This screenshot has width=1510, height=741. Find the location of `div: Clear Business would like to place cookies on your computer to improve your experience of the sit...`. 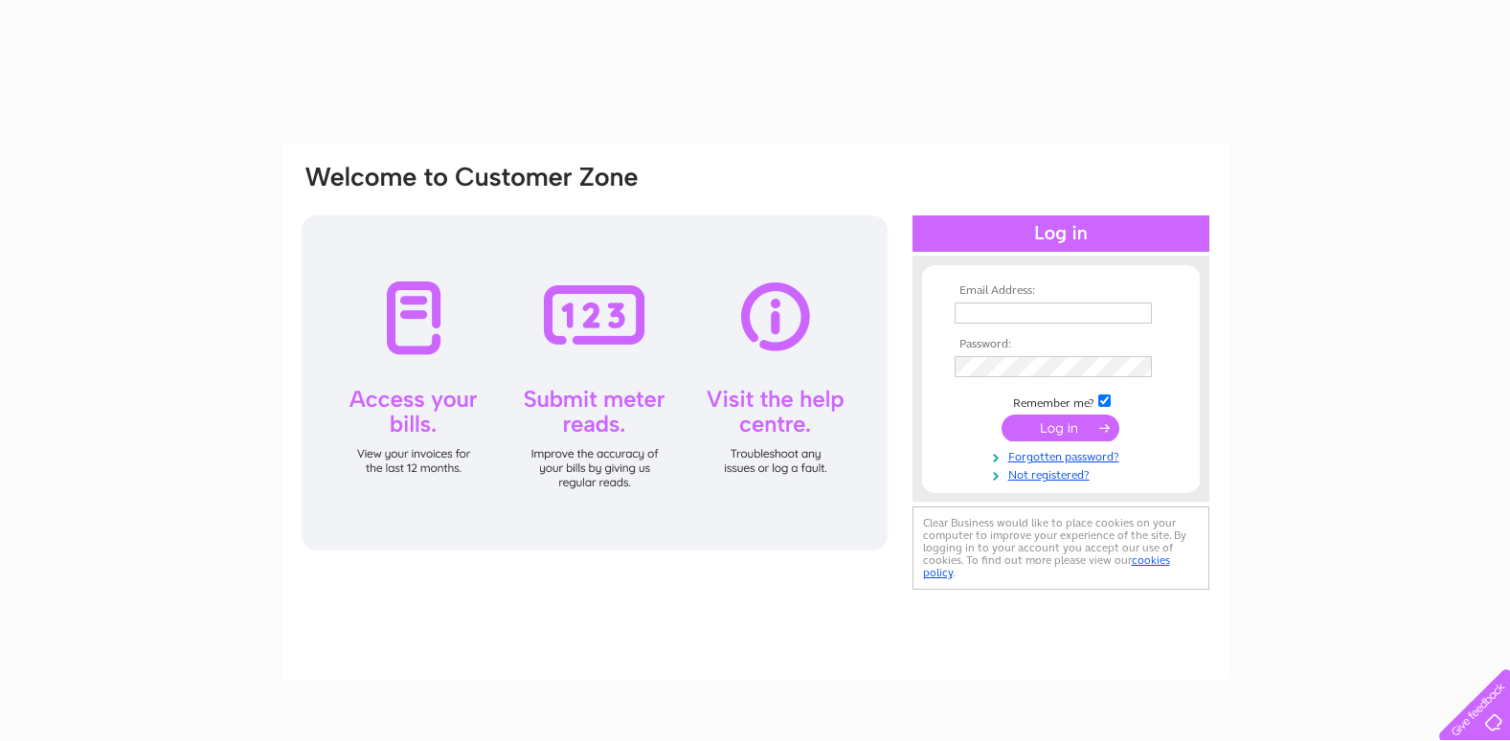

div: Clear Business would like to place cookies on your computer to improve your experience of the sit... is located at coordinates (1061, 548).